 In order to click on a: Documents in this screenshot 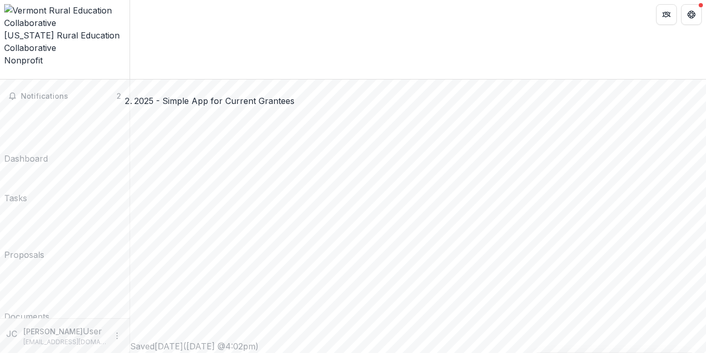, I will do `click(27, 294)`.